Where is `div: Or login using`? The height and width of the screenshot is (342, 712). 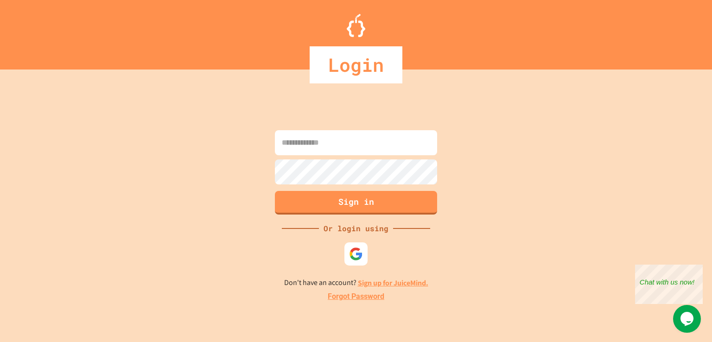 div: Or login using is located at coordinates (356, 229).